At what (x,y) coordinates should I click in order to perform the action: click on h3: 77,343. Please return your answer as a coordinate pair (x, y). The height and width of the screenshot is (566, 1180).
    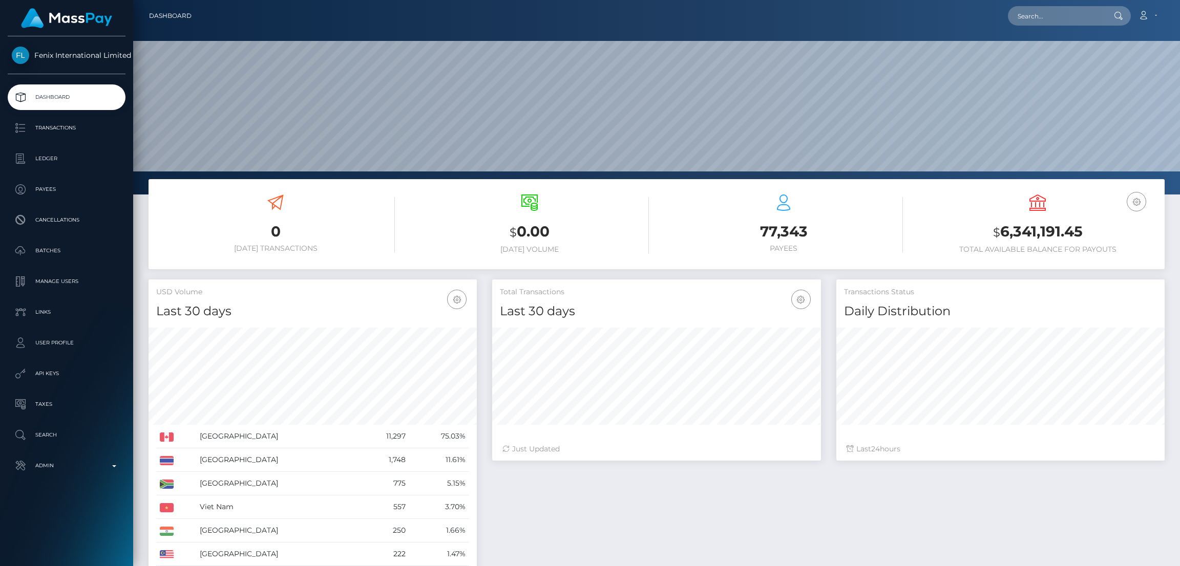
    Looking at the image, I should click on (784, 231).